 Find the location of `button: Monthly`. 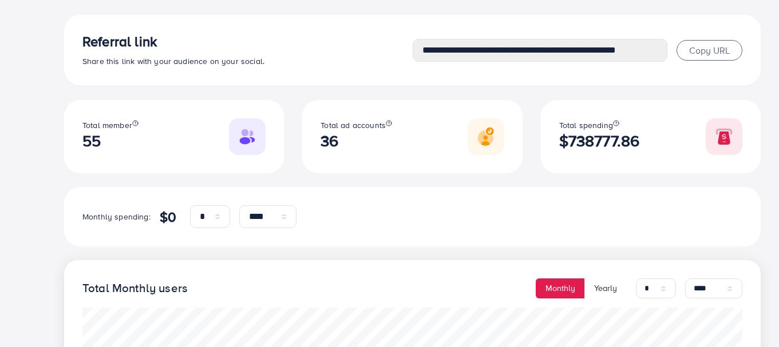

button: Monthly is located at coordinates (560, 288).